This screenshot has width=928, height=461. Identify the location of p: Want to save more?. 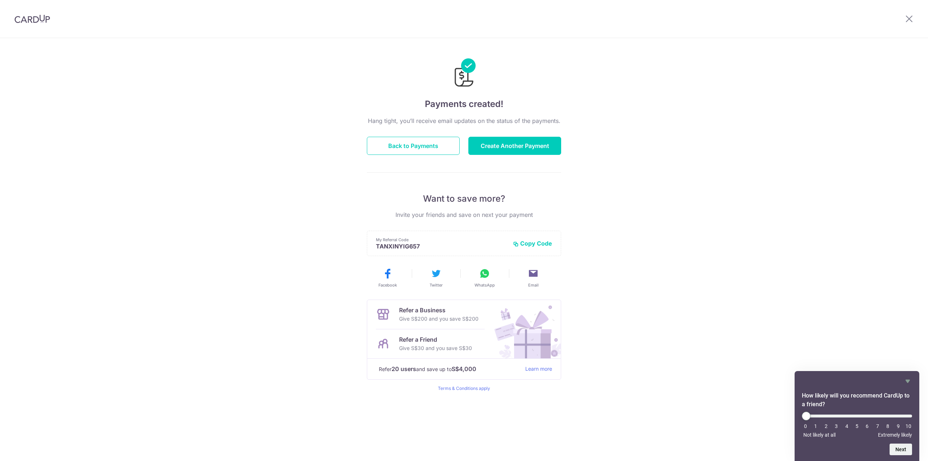
(464, 199).